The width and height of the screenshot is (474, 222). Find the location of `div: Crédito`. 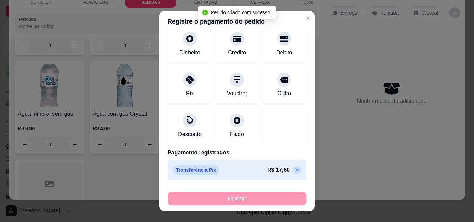

div: Crédito is located at coordinates (237, 53).